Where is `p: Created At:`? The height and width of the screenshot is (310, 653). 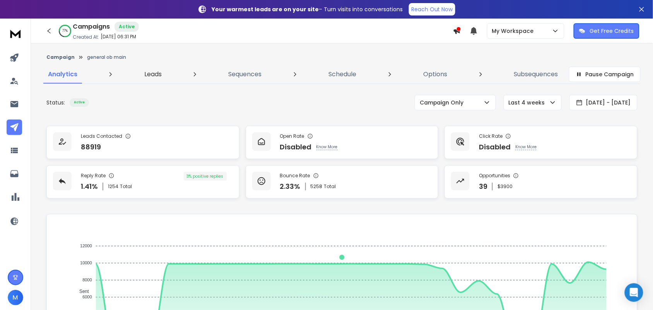 p: Created At: is located at coordinates (86, 37).